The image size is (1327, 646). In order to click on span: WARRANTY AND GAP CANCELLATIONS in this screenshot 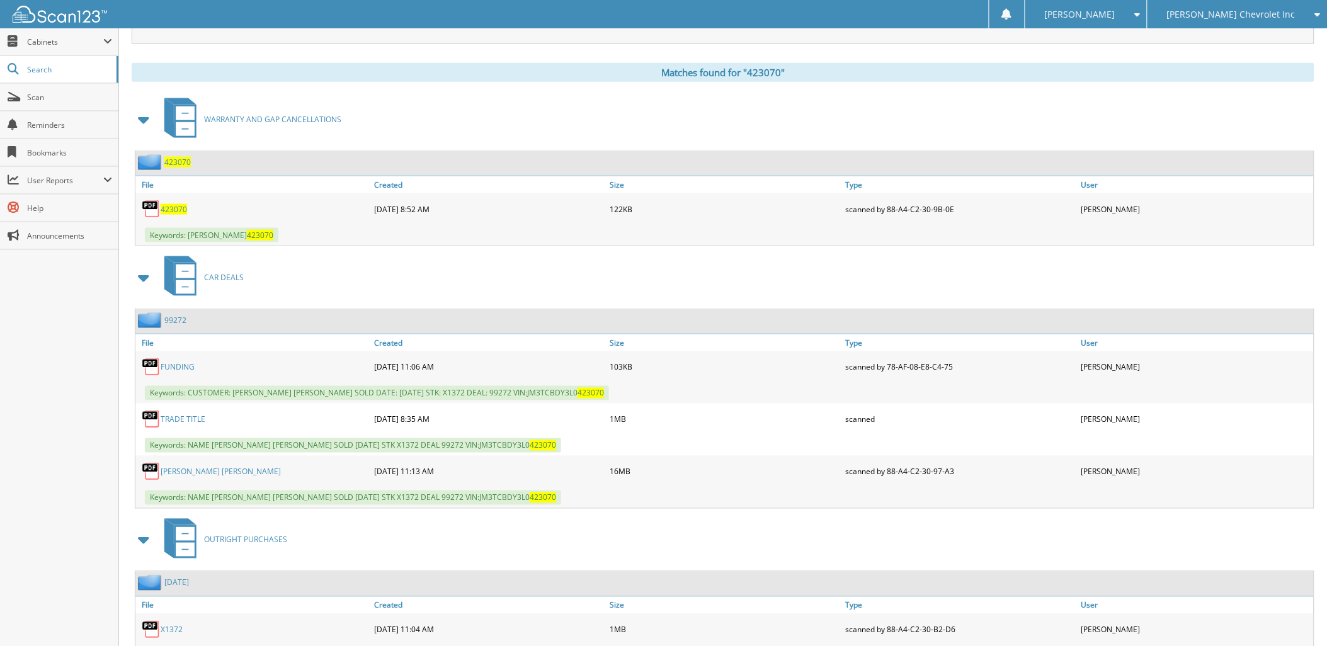, I will do `click(273, 119)`.